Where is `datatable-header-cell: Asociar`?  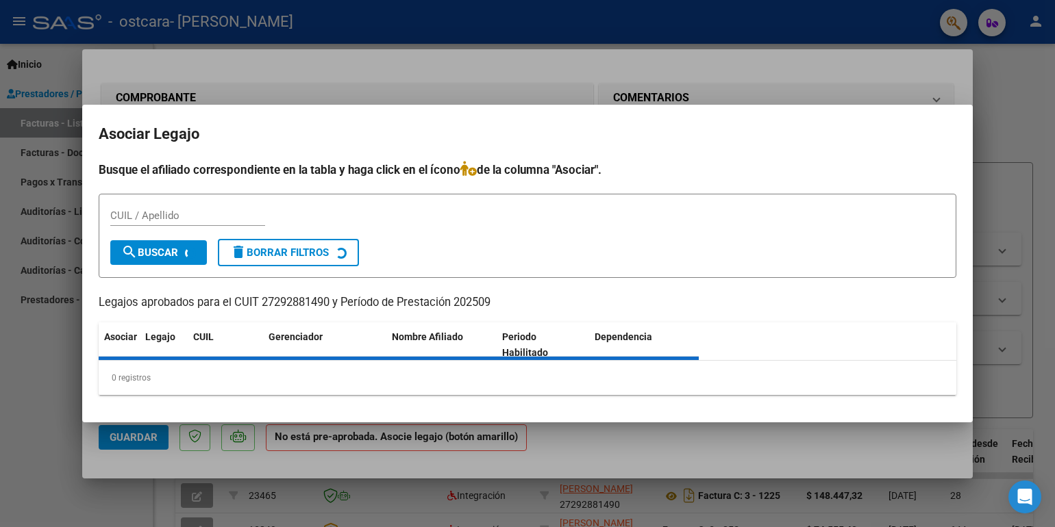 datatable-header-cell: Asociar is located at coordinates (119, 345).